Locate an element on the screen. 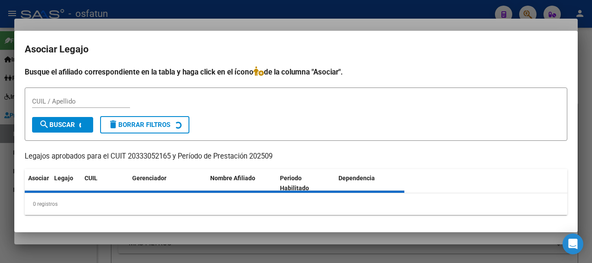 The width and height of the screenshot is (592, 263). datatable-header-cell: Dependencia is located at coordinates (370, 183).